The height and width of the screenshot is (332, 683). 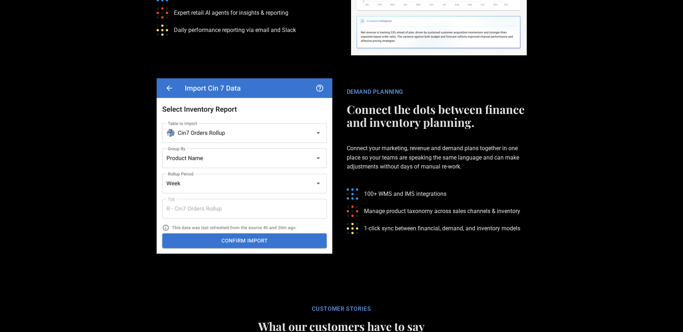 What do you see at coordinates (231, 13) in the screenshot?
I see `p: Expert retail AI agents for insights & reporting` at bounding box center [231, 13].